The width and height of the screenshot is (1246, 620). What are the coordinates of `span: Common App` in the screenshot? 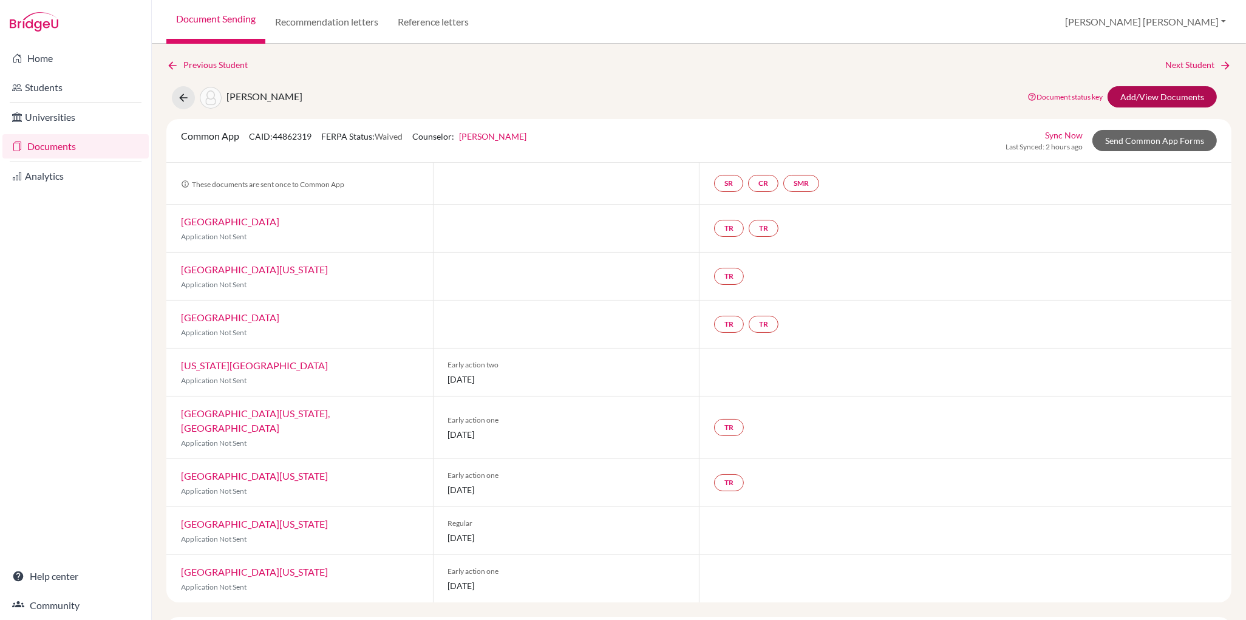 It's located at (210, 135).